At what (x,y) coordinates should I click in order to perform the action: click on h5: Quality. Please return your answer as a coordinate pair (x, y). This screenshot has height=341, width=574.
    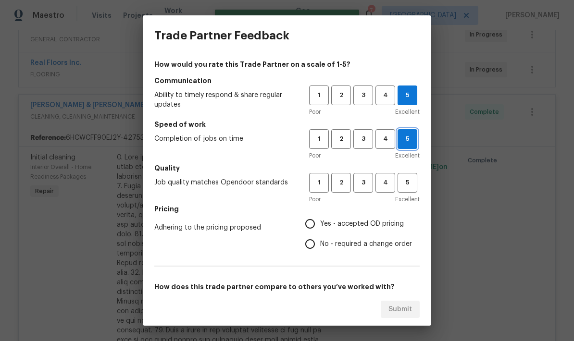
    Looking at the image, I should click on (287, 168).